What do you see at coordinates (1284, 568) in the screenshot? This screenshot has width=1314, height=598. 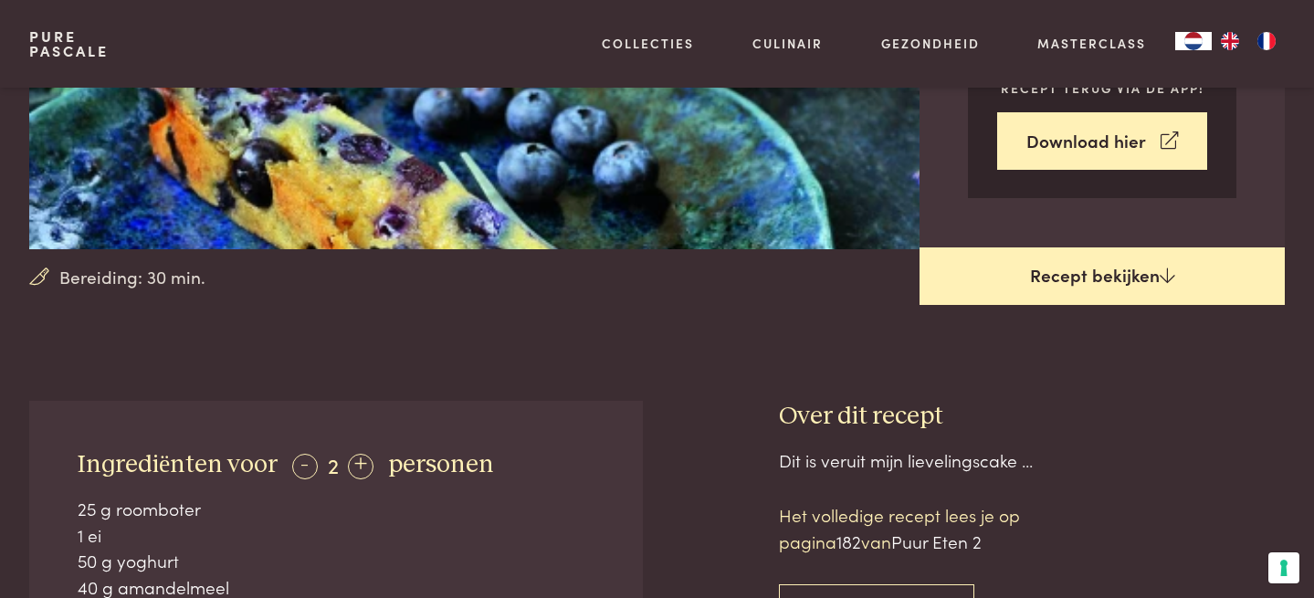 I see `button: Uw voorkeuren voor toestemming voor trackingtechnologieën` at bounding box center [1284, 568].